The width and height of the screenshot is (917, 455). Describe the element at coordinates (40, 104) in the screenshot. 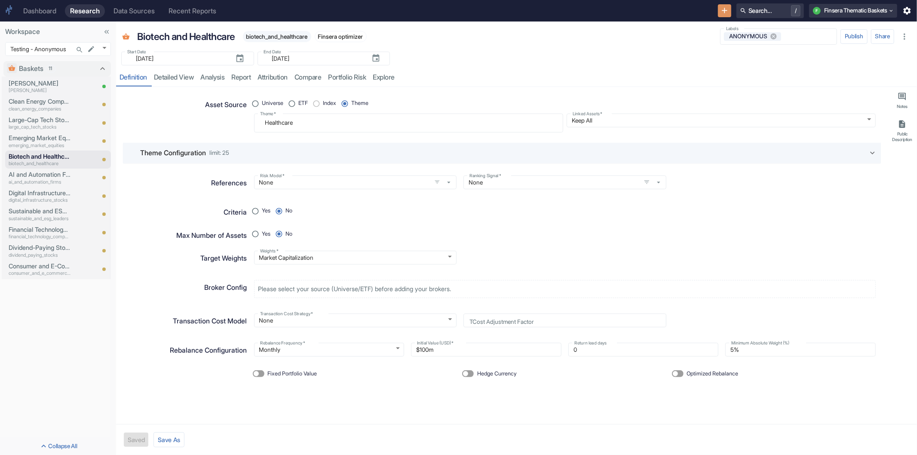

I see `a: Clean Energy Companiesclean_energy_companies` at that location.